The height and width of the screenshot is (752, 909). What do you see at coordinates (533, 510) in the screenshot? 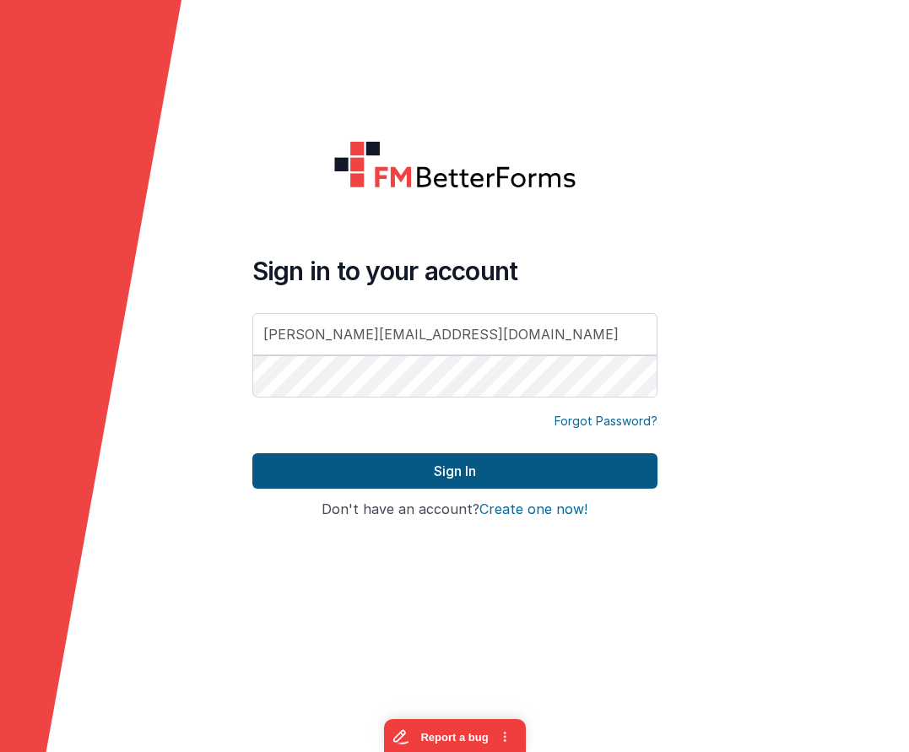
I see `button: Create one now!` at bounding box center [533, 510].